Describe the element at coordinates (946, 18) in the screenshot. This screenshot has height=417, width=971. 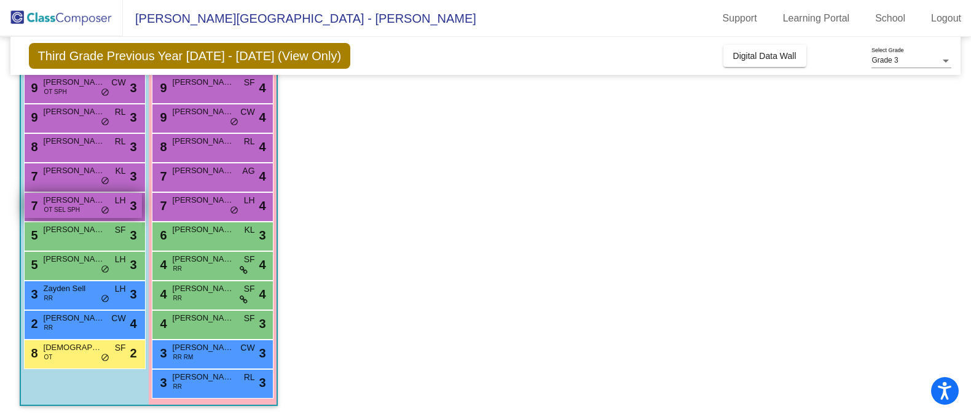
I see `a: Logout` at that location.